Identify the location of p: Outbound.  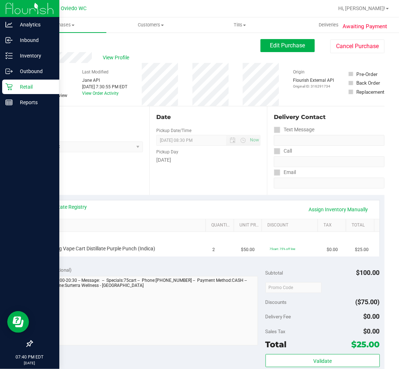
(34, 71).